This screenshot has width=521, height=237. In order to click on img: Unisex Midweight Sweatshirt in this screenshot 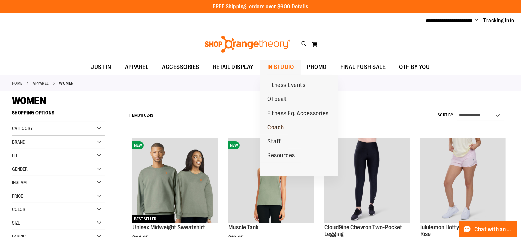, I will do `click(175, 181)`.